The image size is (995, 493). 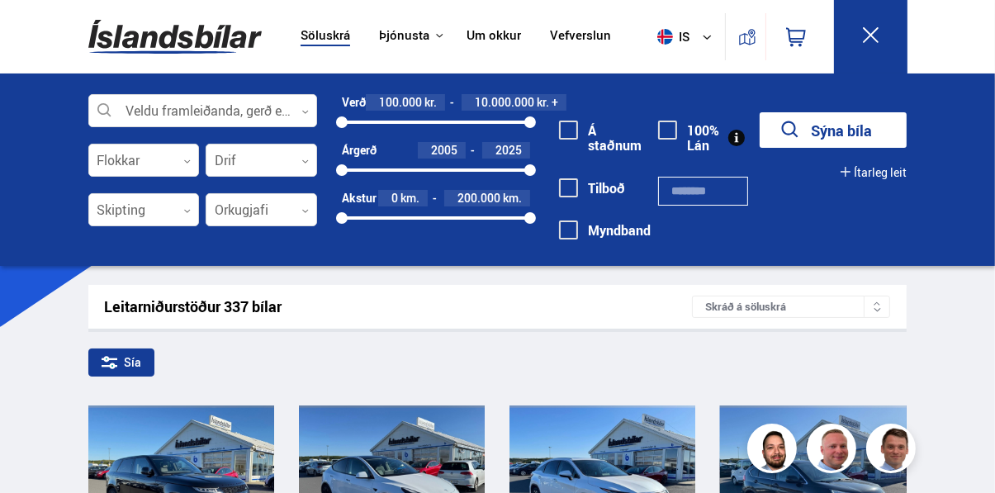 What do you see at coordinates (672, 36) in the screenshot?
I see `span: is` at bounding box center [672, 36].